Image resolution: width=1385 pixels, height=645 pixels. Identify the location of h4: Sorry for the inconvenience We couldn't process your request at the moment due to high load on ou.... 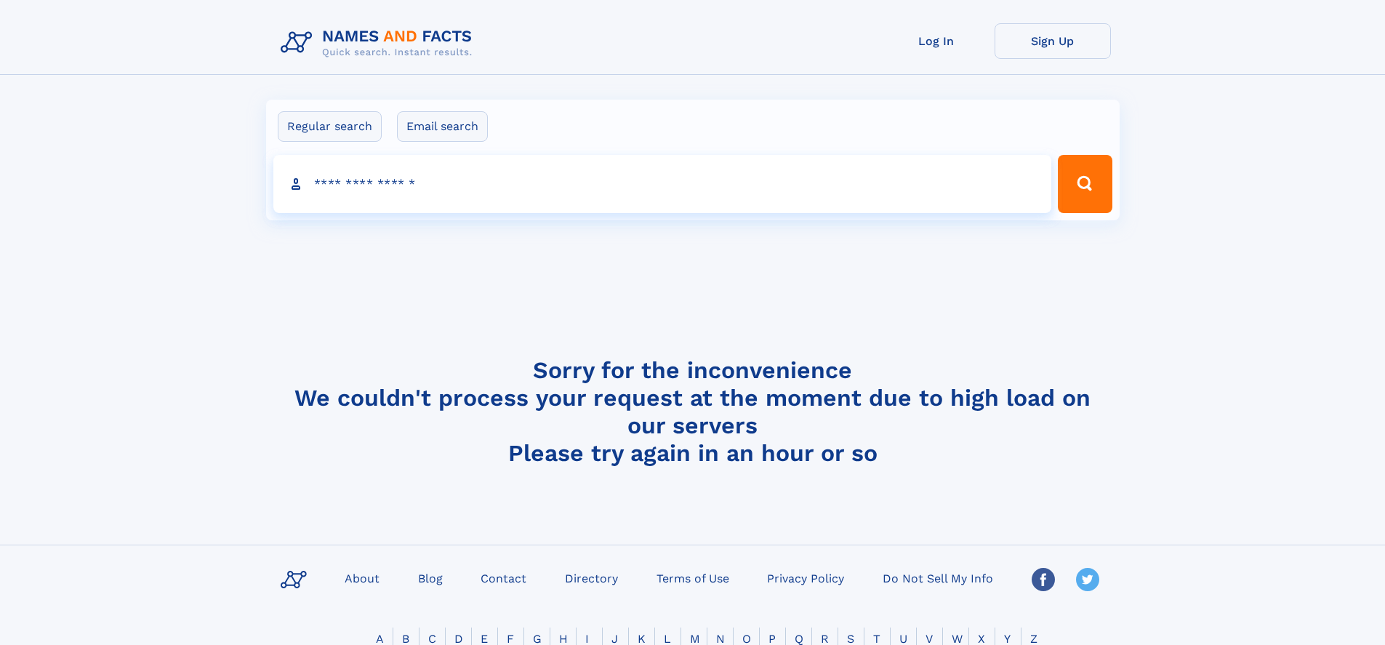
(693, 411).